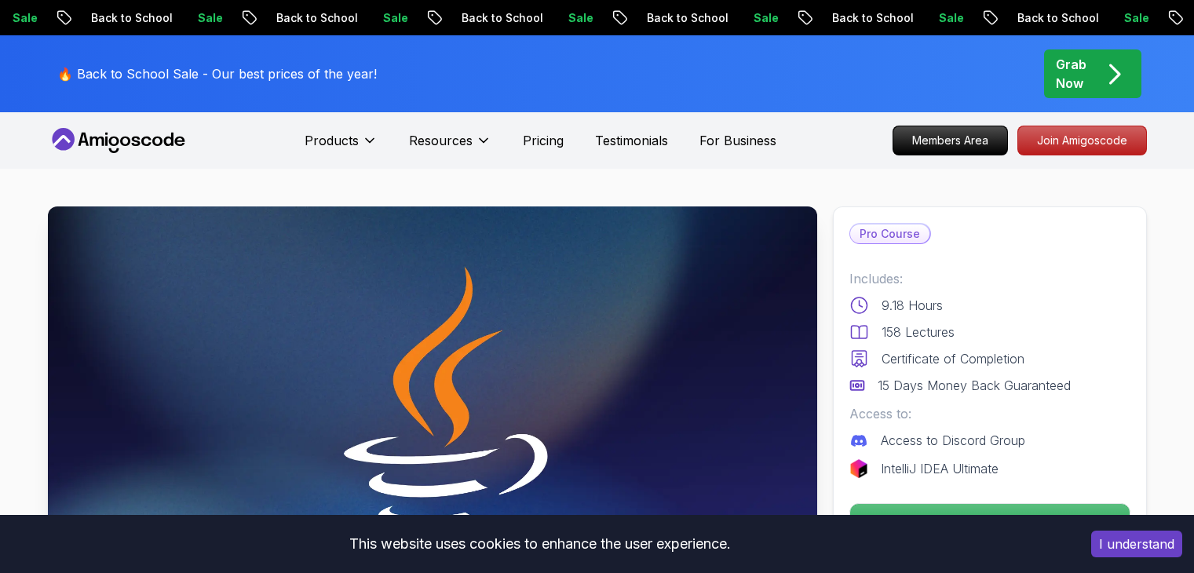 The image size is (1194, 573). What do you see at coordinates (1081, 140) in the screenshot?
I see `a: Join Amigoscode` at bounding box center [1081, 140].